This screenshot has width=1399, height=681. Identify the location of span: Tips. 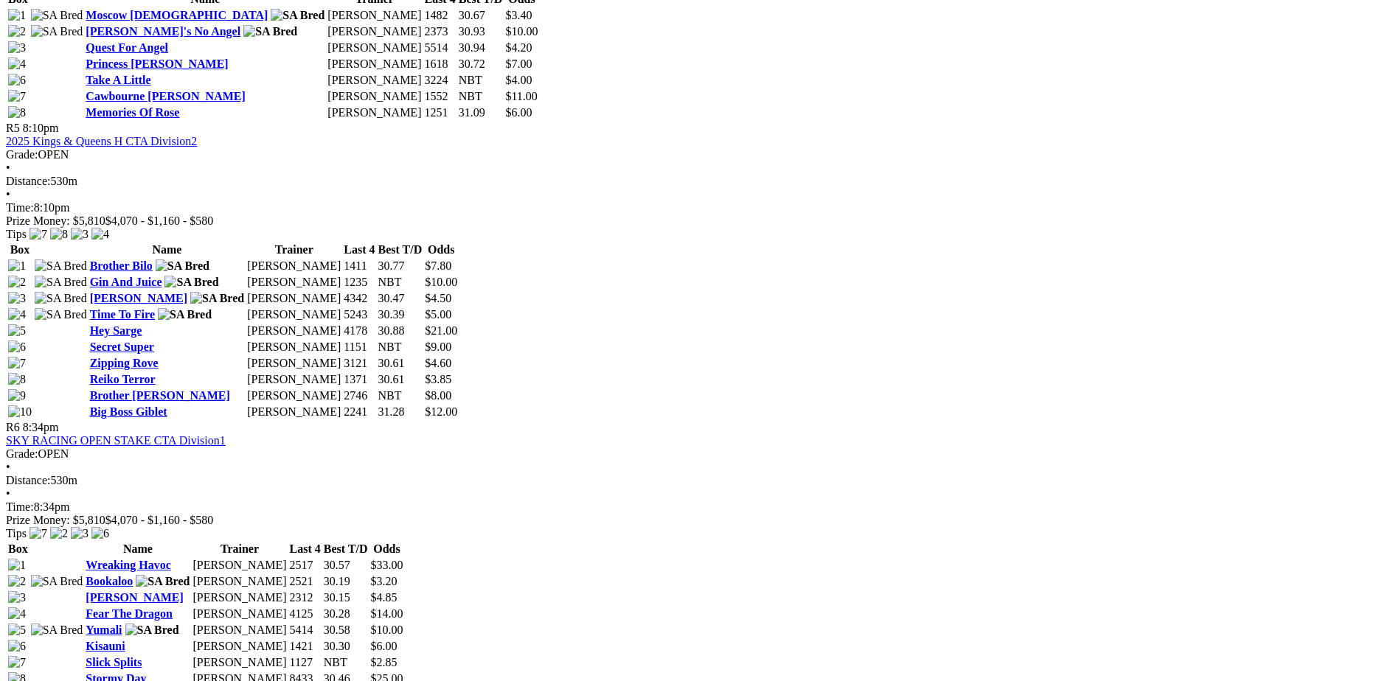
(16, 533).